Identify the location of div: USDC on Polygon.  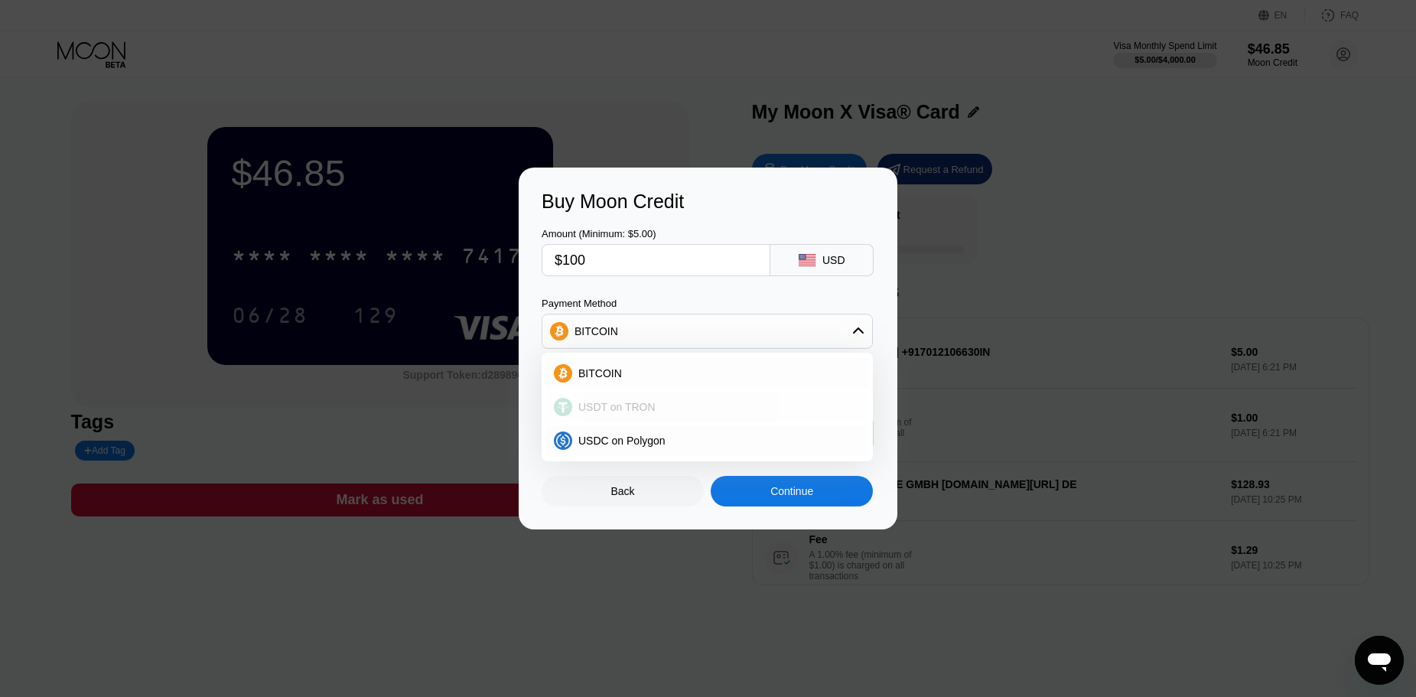
(707, 441).